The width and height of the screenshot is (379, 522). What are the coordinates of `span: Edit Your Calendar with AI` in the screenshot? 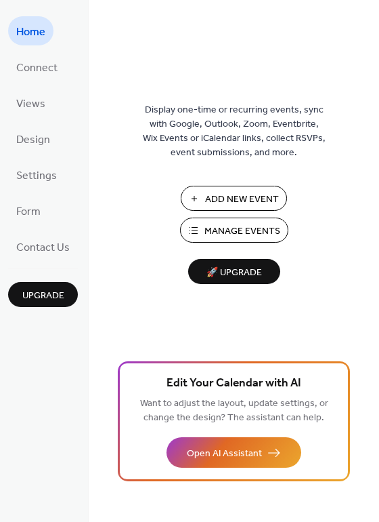 It's located at (234, 384).